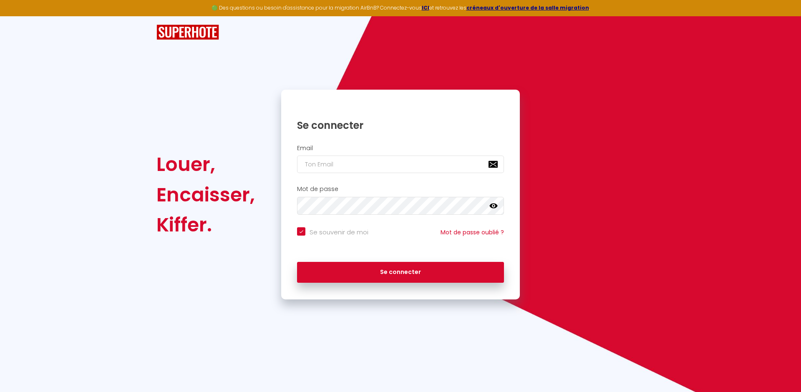 The height and width of the screenshot is (392, 801). I want to click on a: ICI, so click(426, 8).